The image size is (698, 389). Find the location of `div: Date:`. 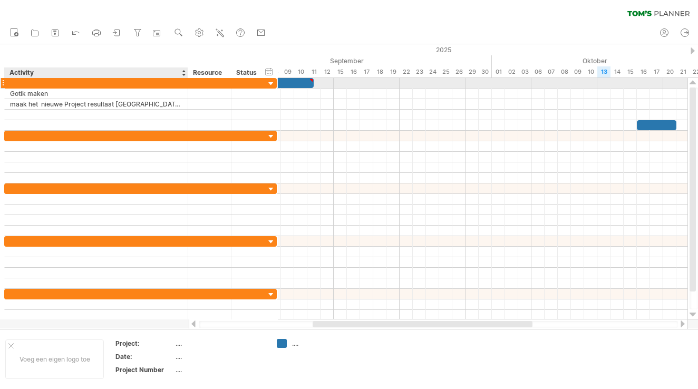

div: Date: is located at coordinates (144, 356).